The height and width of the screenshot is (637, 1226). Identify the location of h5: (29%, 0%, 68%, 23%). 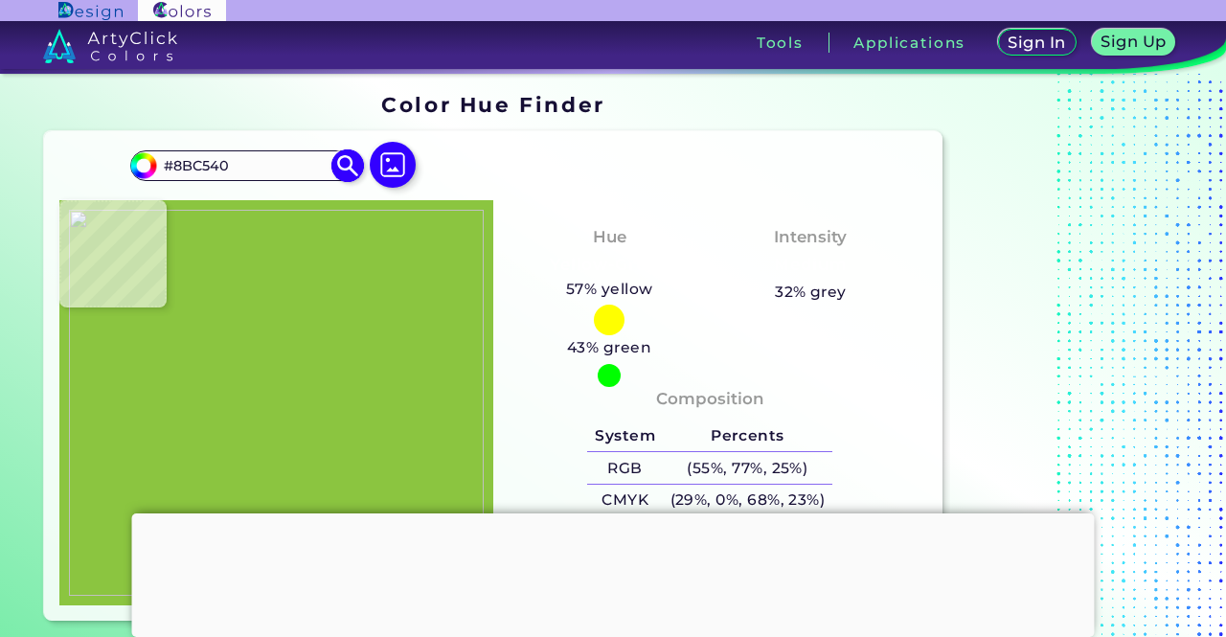
(747, 500).